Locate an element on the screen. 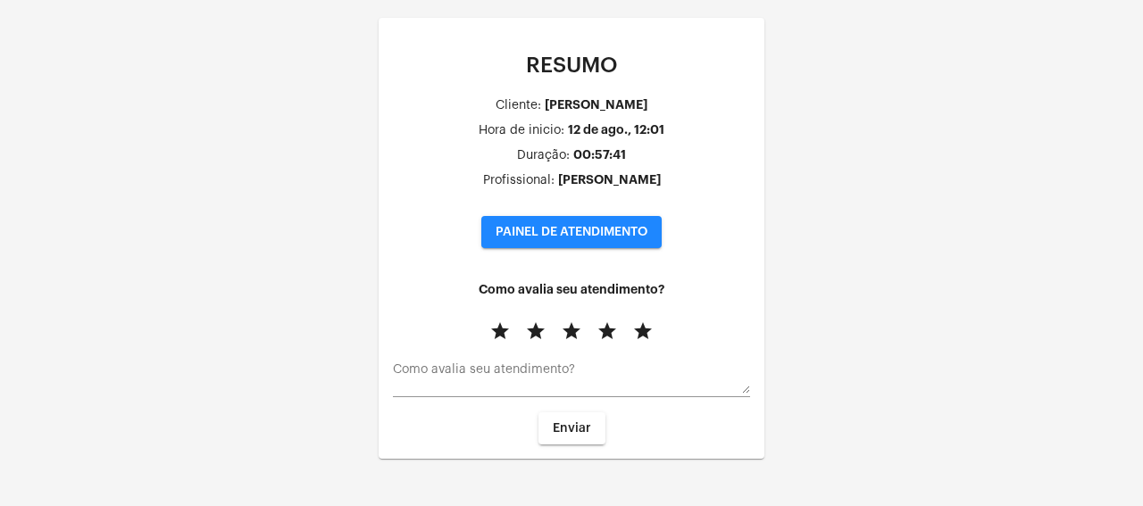  div: Hora de inicio: is located at coordinates (521, 130).